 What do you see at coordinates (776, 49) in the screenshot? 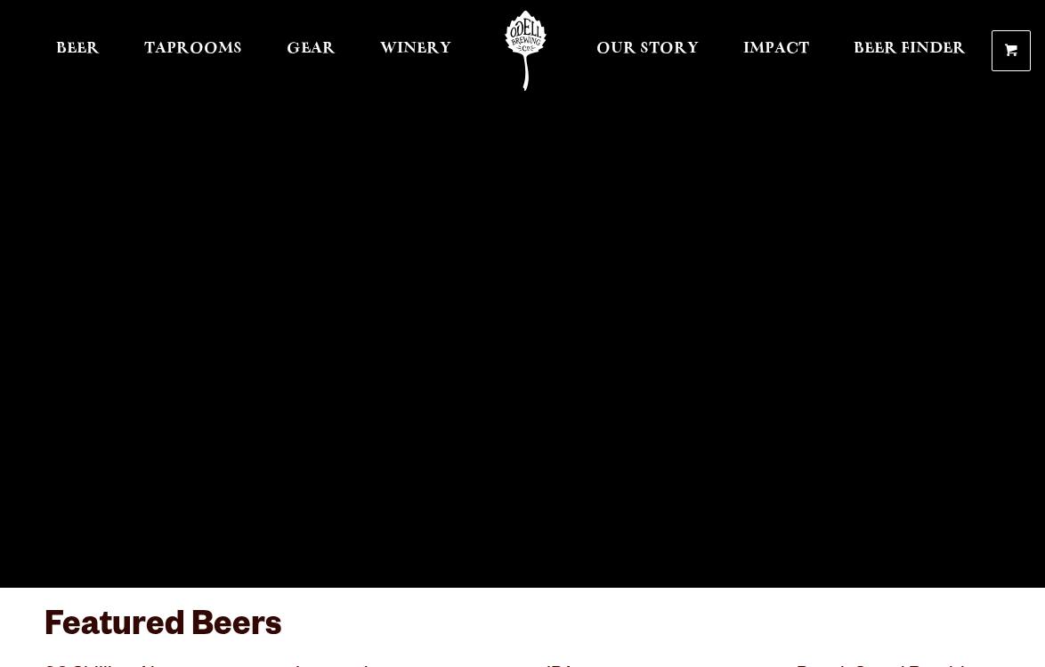
I see `span: Impact` at bounding box center [776, 49].